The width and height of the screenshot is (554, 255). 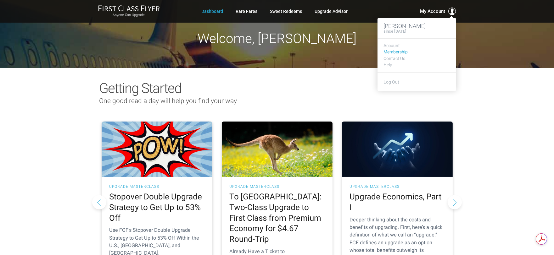 What do you see at coordinates (433, 11) in the screenshot?
I see `span: My Account` at bounding box center [433, 11].